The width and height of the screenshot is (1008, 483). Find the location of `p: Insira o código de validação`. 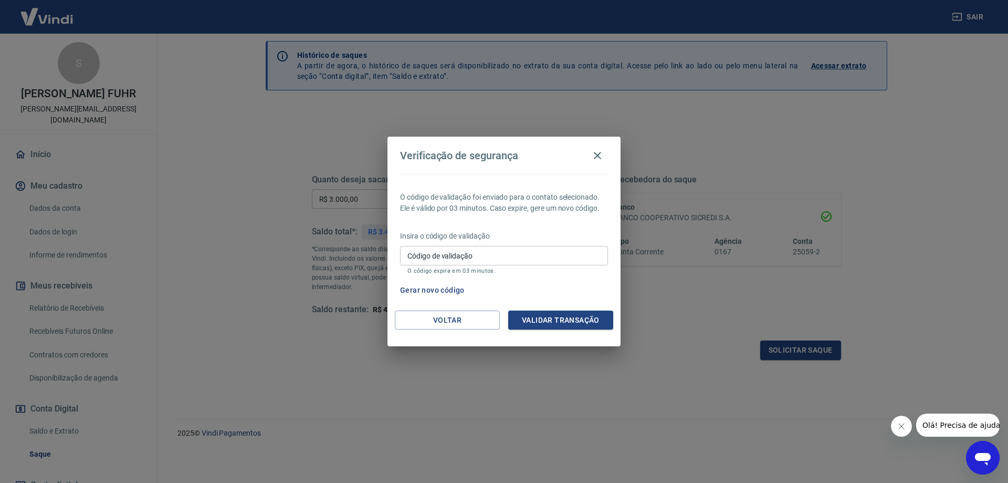

p: Insira o código de validação is located at coordinates (504, 236).